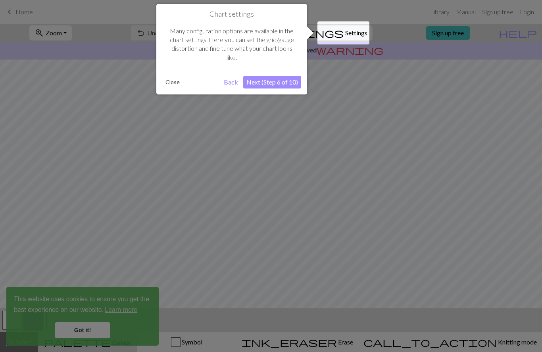  What do you see at coordinates (232, 44) in the screenshot?
I see `div: Many configuration options are available in the chart settings. Here you can set the grid/gauge d...` at bounding box center [232, 44].